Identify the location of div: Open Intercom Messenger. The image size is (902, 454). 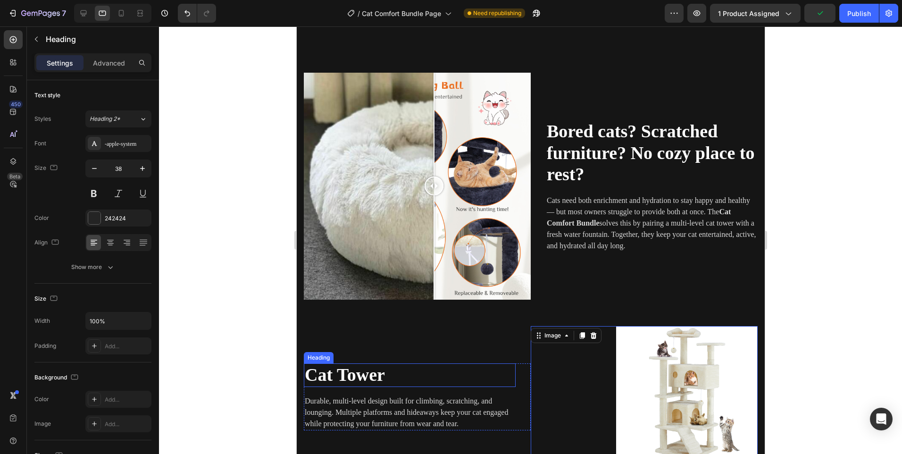
(881, 419).